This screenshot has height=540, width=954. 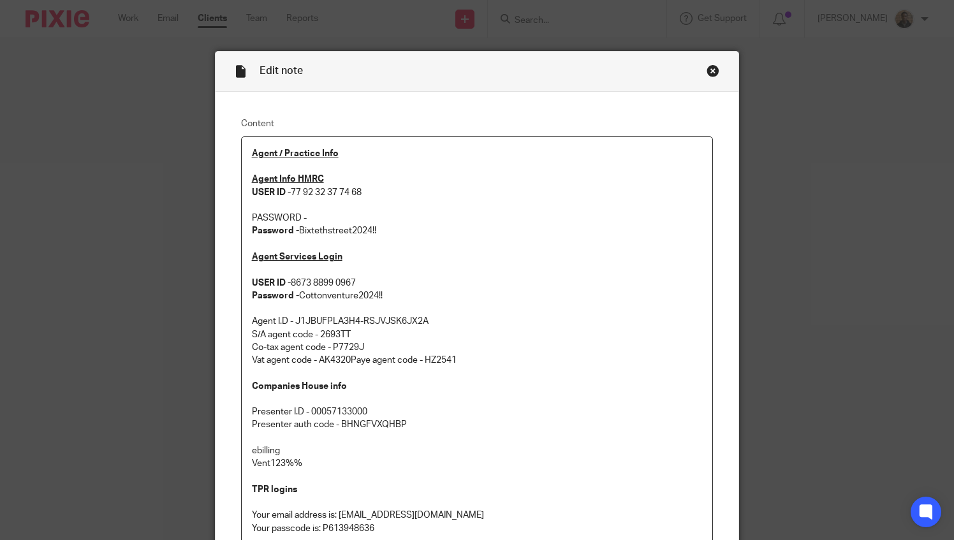 I want to click on strong: TPR logins, so click(x=274, y=490).